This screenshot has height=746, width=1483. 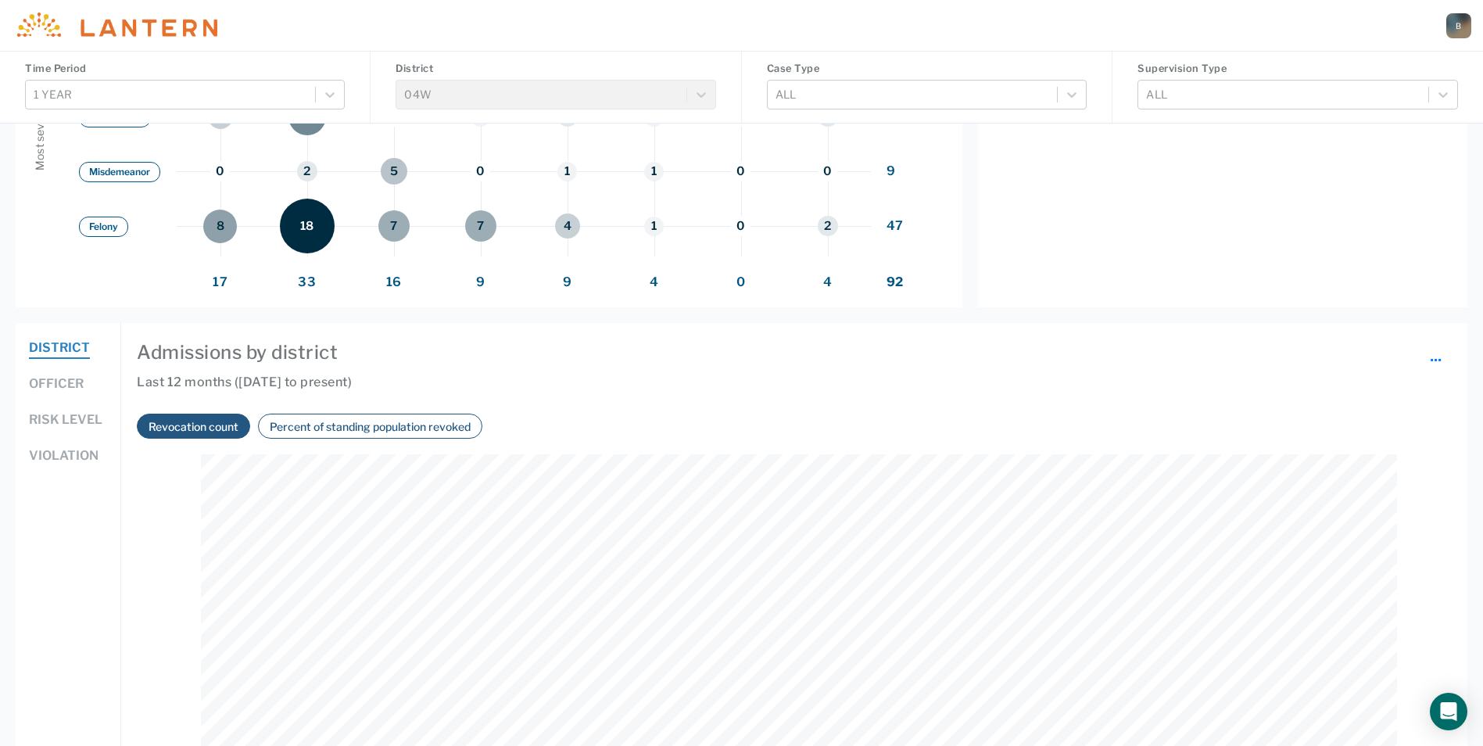 I want to click on span: 17, so click(x=220, y=282).